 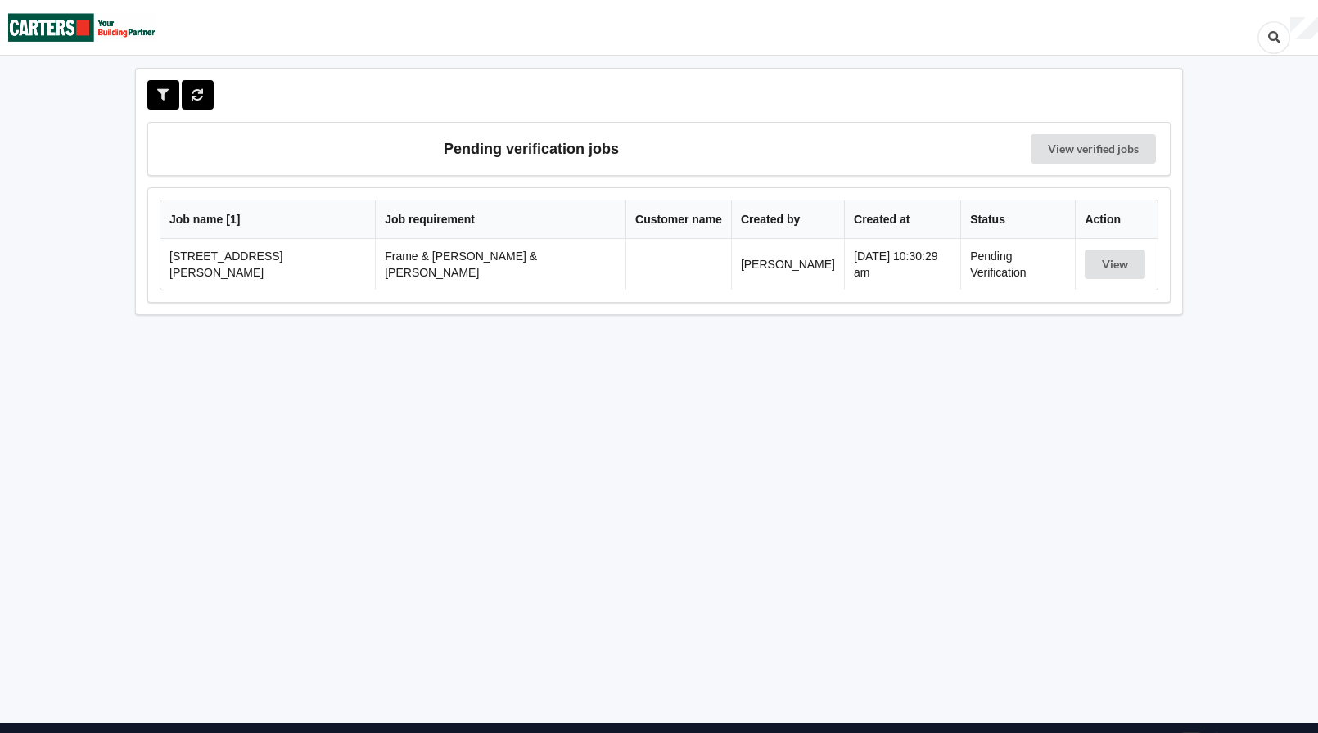 What do you see at coordinates (1116, 264) in the screenshot?
I see `a: View` at bounding box center [1116, 264].